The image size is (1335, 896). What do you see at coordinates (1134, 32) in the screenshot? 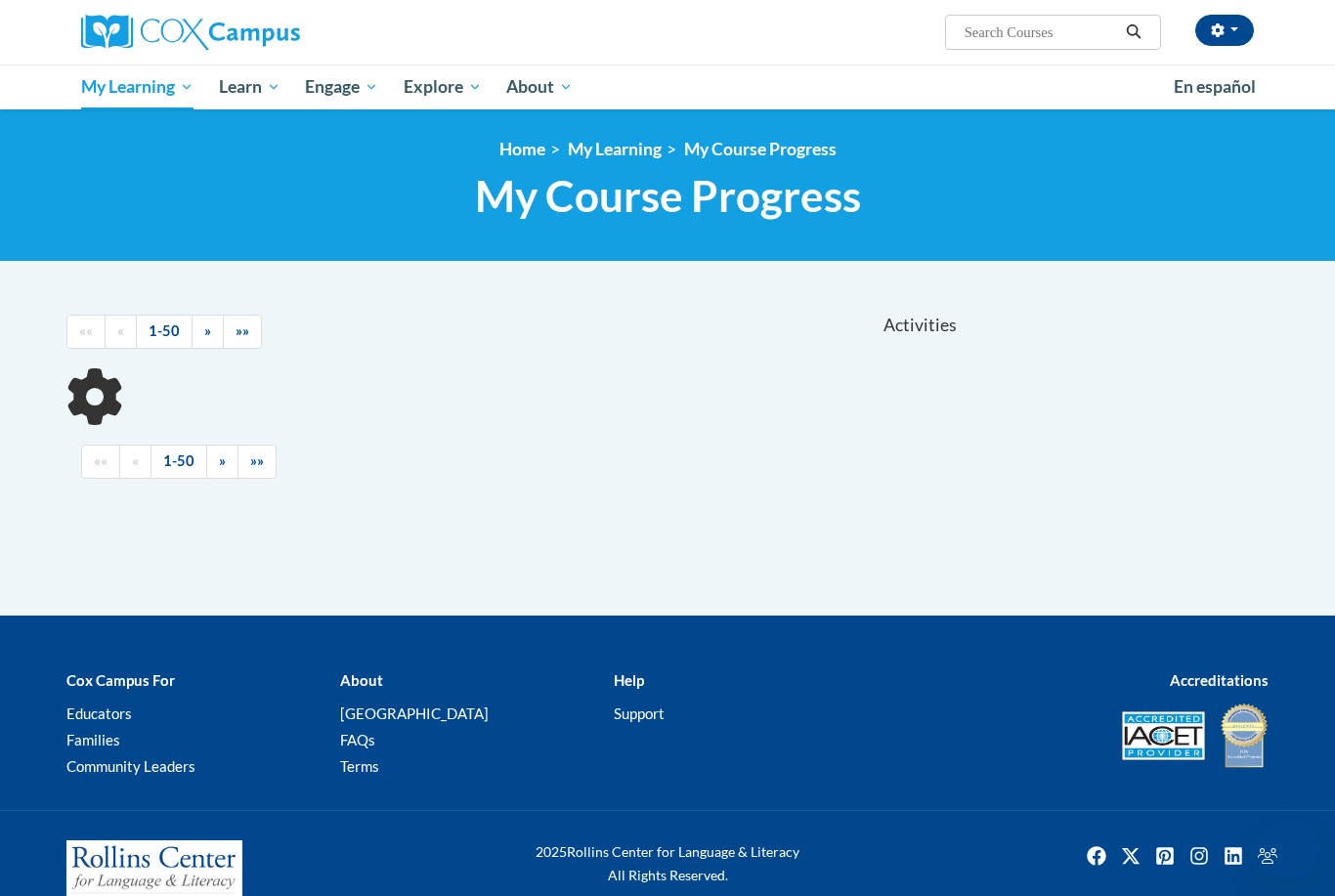
I see `button: Search` at bounding box center [1134, 32].